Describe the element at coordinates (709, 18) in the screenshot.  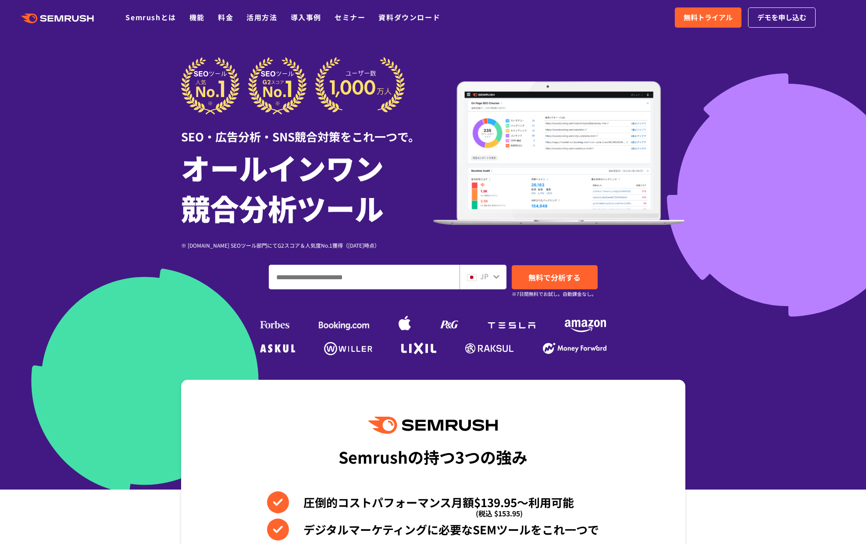
I see `span: 無料トライアル` at that location.